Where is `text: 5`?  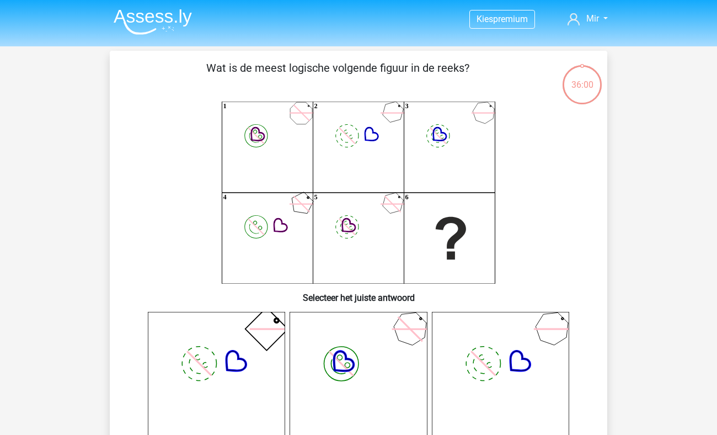 text: 5 is located at coordinates (316, 198).